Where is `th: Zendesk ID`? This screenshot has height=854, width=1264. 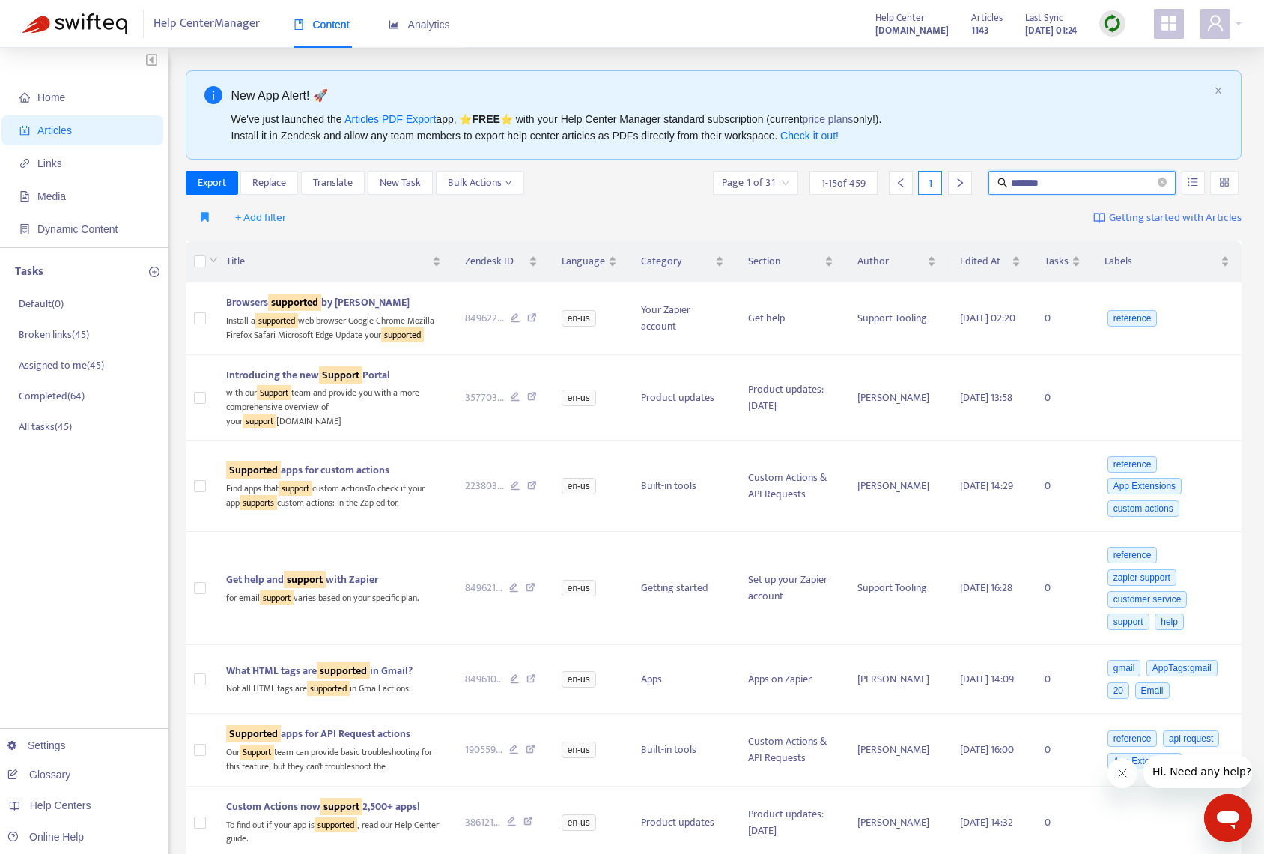
th: Zendesk ID is located at coordinates (501, 261).